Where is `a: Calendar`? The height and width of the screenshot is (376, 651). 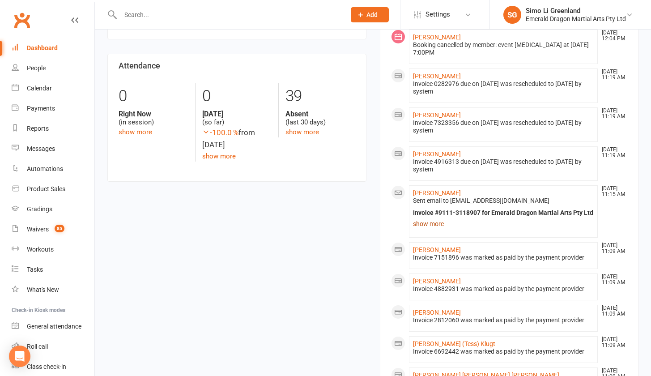
a: Calendar is located at coordinates (53, 88).